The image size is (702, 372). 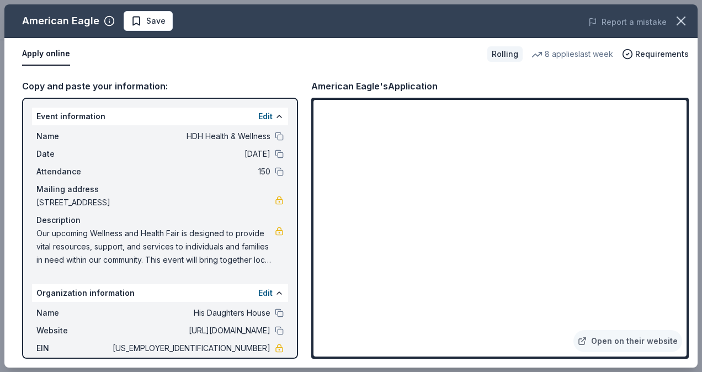 What do you see at coordinates (160, 116) in the screenshot?
I see `div: Event information` at bounding box center [160, 116].